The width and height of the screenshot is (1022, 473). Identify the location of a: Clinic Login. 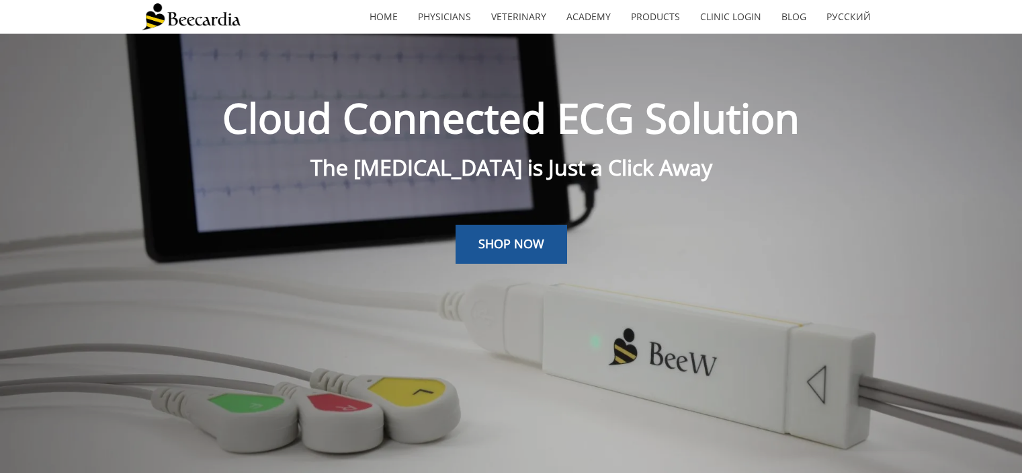
(731, 17).